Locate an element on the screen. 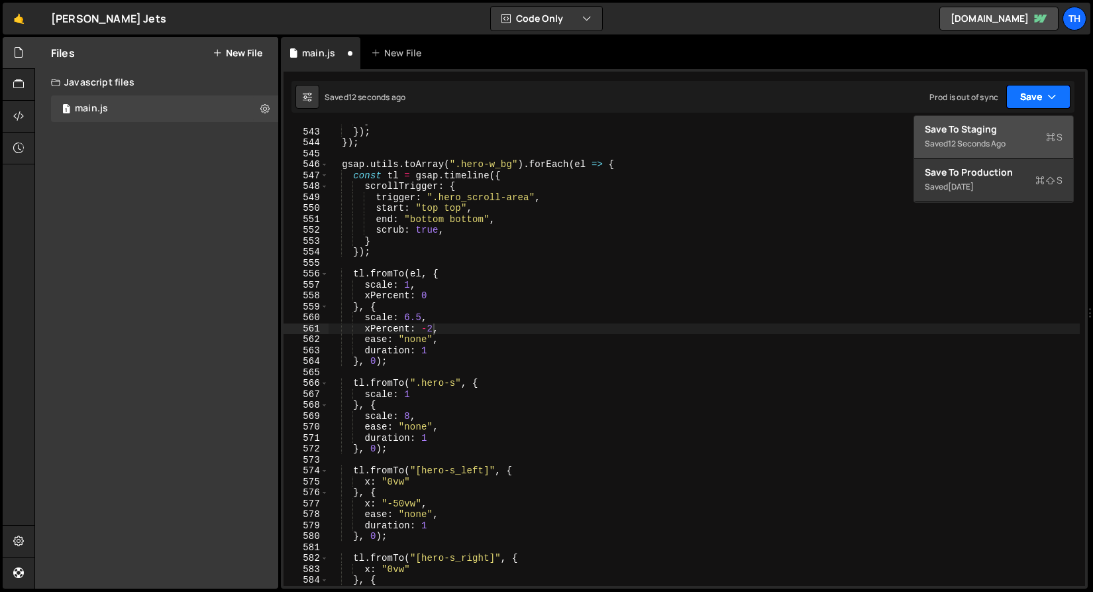 The width and height of the screenshot is (1093, 592). div: Save to Staging is located at coordinates (994, 129).